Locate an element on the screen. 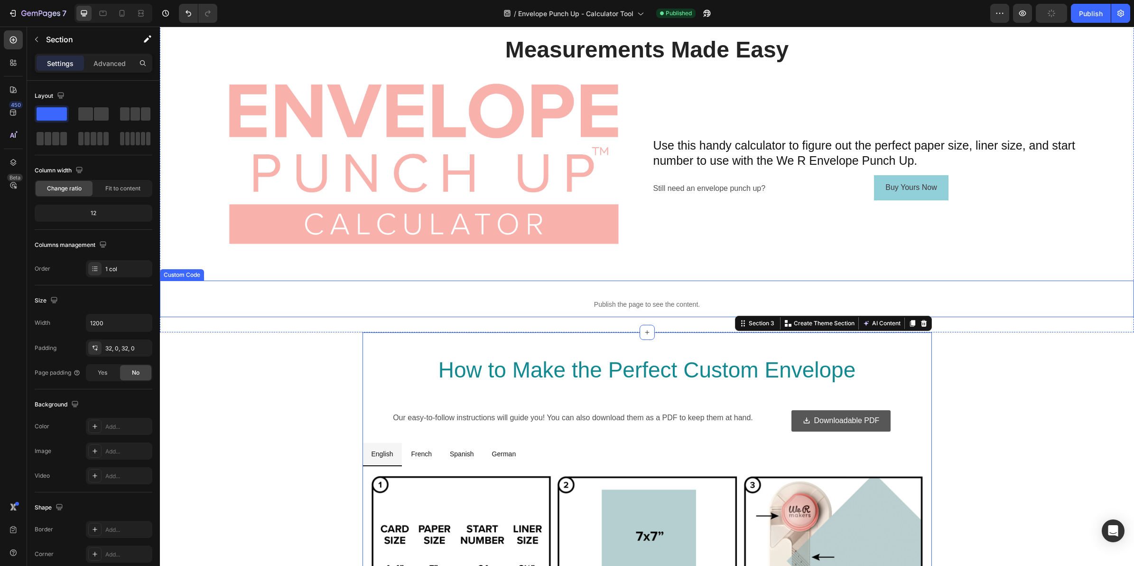 The image size is (1134, 566). button: 7 is located at coordinates (37, 13).